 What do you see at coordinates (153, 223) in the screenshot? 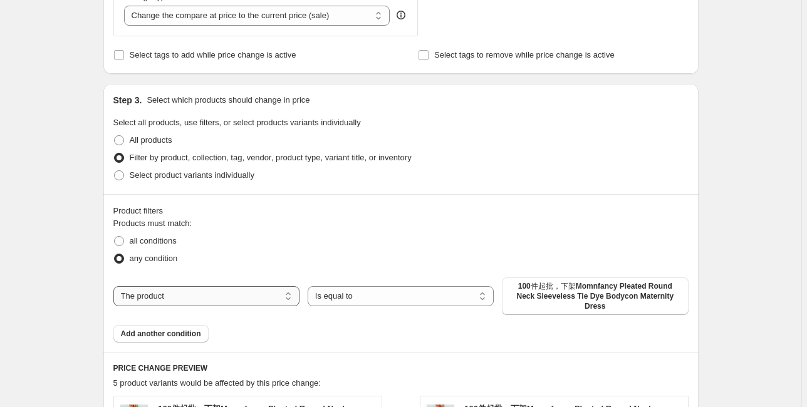
I see `span: Products must match:` at bounding box center [153, 223].